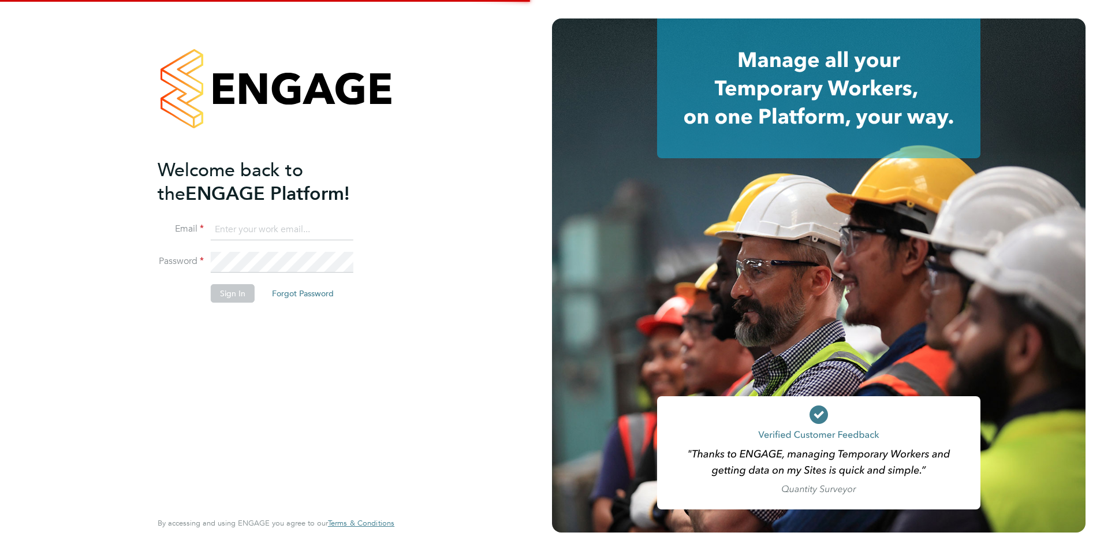  I want to click on a: Terms & Conditions, so click(361, 523).